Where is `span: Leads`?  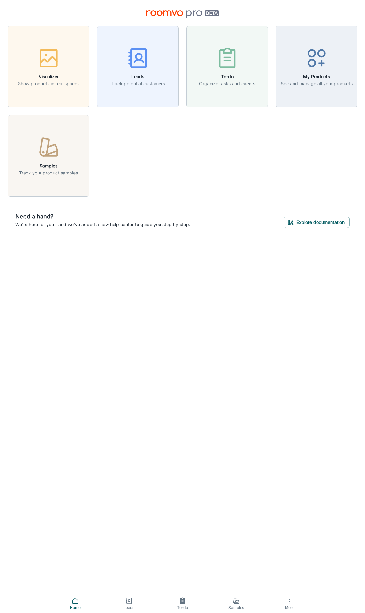 span: Leads is located at coordinates (129, 608).